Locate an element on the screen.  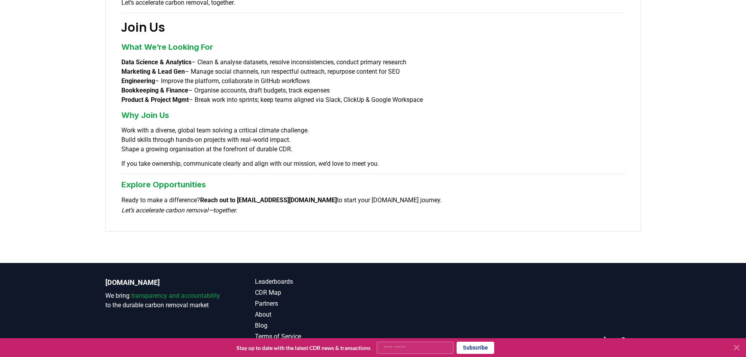
li: Work with a diverse, global team solving a critical climate challenge. is located at coordinates (373, 130).